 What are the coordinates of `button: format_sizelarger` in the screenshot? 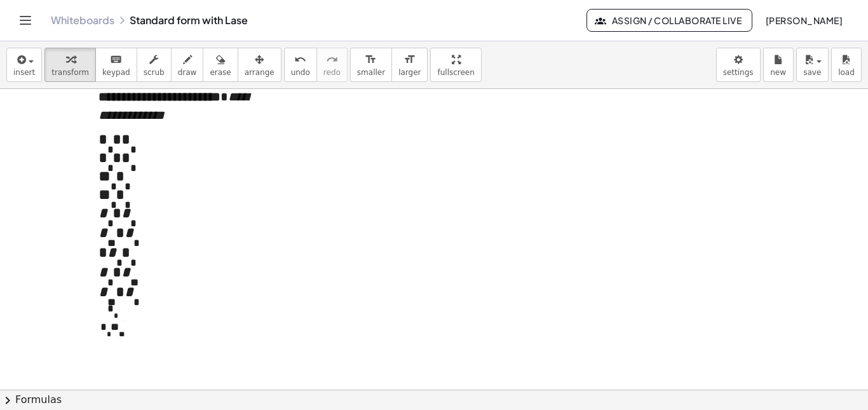 It's located at (409, 65).